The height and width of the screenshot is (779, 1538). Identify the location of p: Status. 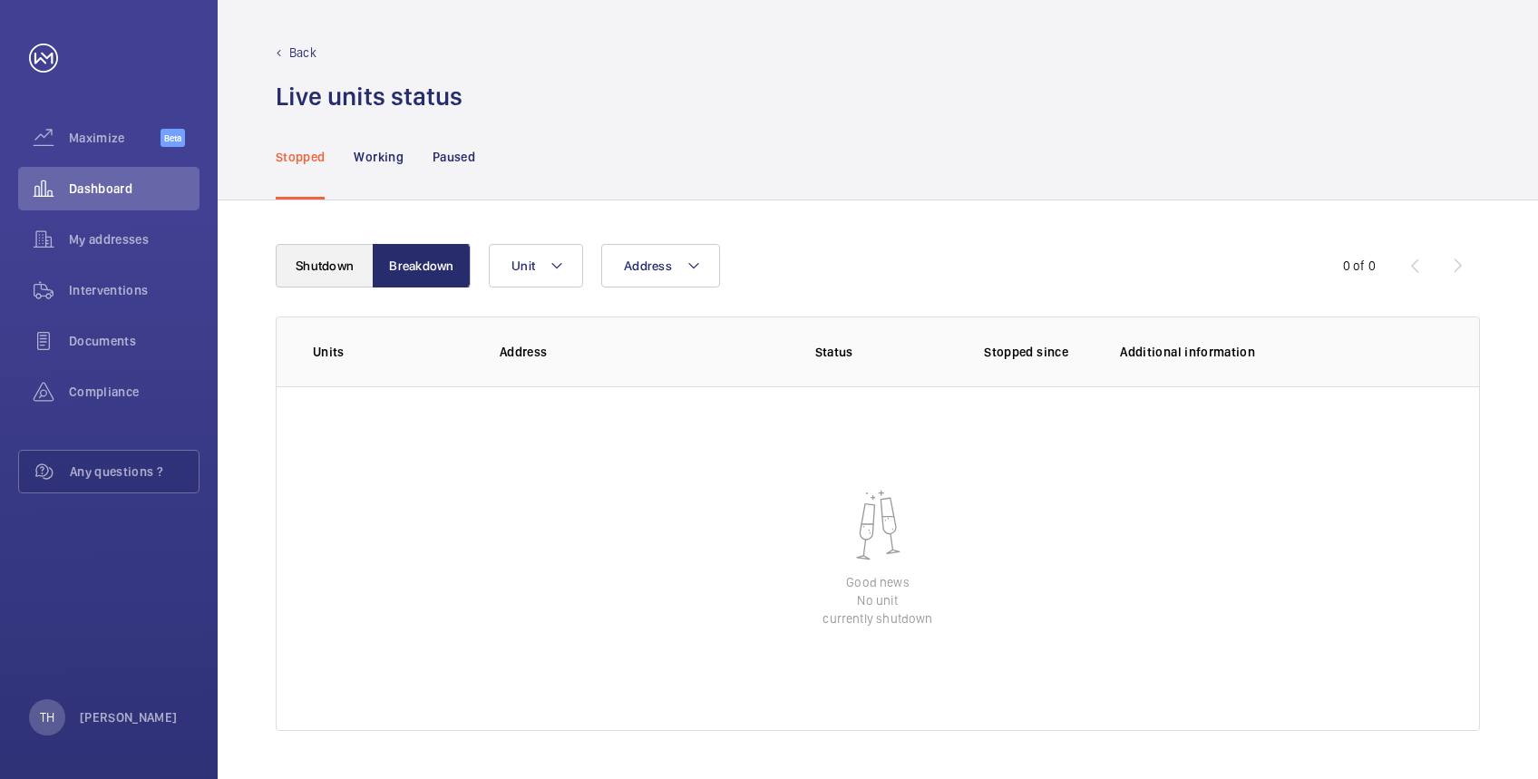
(833, 352).